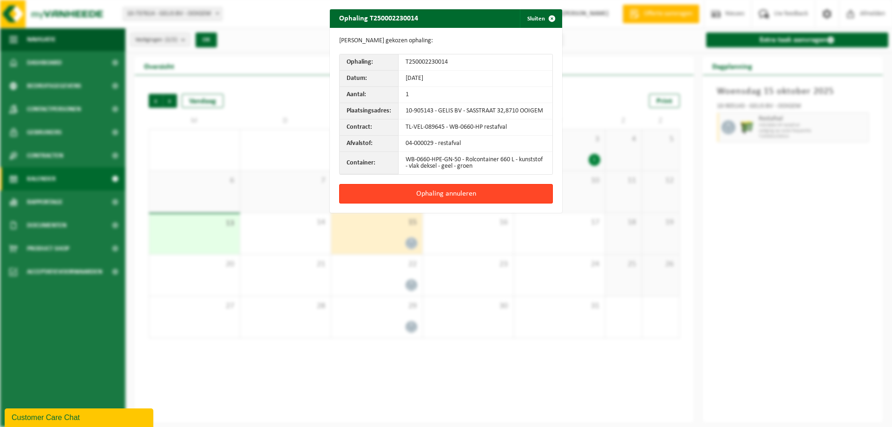 This screenshot has width=892, height=427. What do you see at coordinates (540, 19) in the screenshot?
I see `button: Sluiten` at bounding box center [540, 19].